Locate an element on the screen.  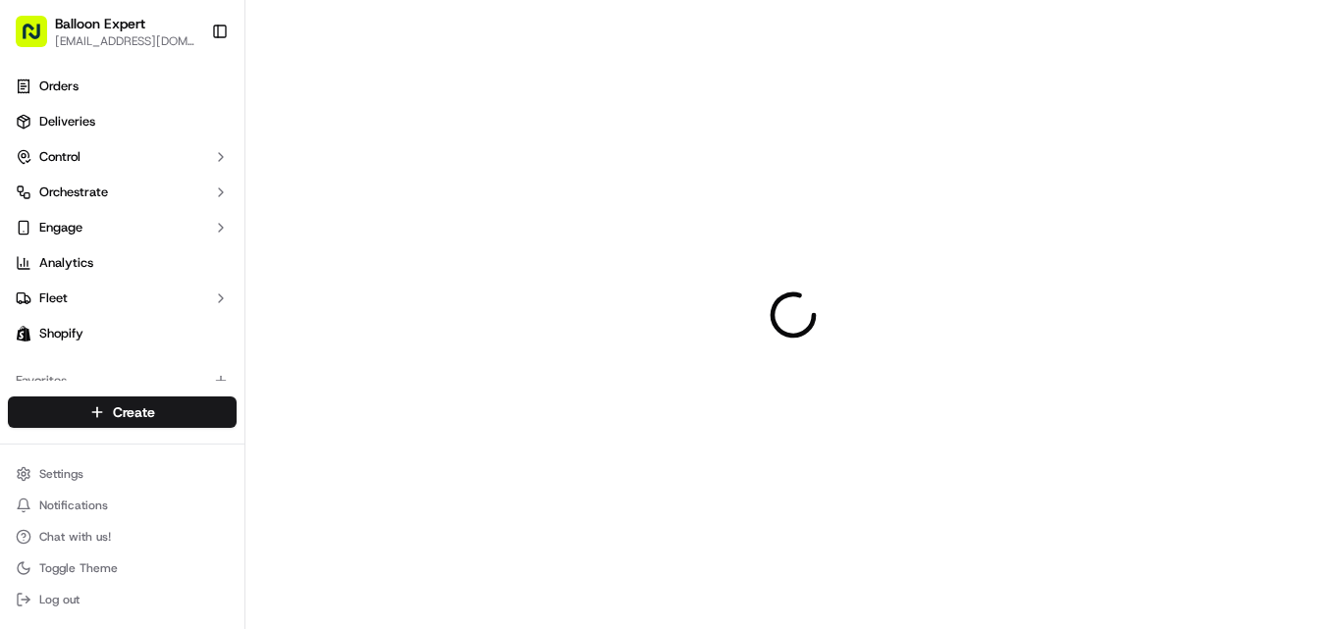
span: Settings is located at coordinates (61, 474).